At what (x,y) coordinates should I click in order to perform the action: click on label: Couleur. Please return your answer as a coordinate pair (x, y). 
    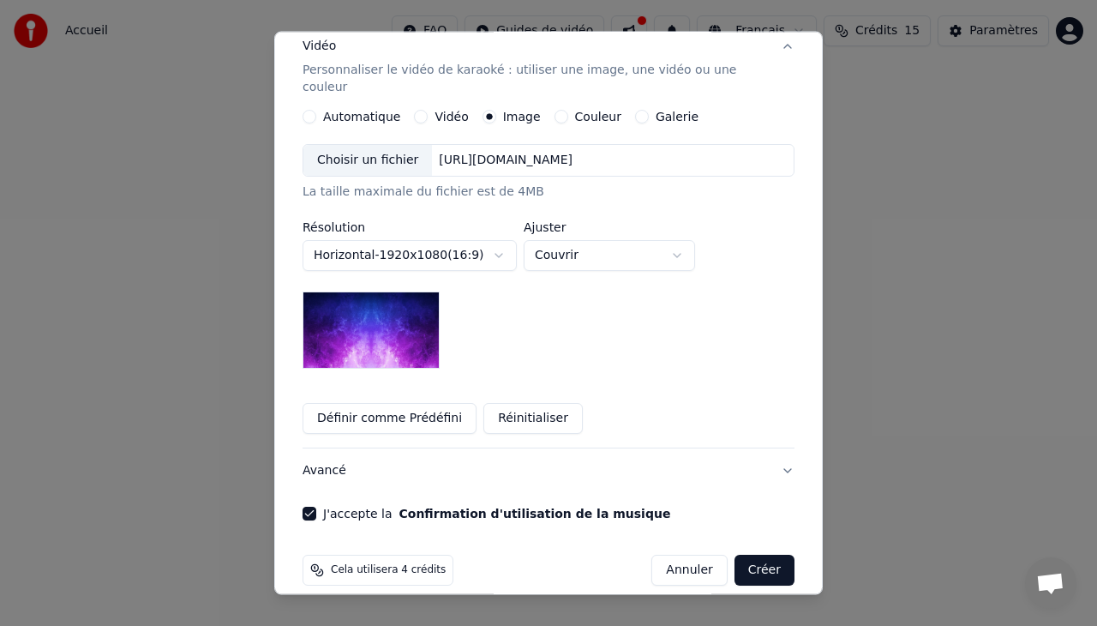
    Looking at the image, I should click on (598, 117).